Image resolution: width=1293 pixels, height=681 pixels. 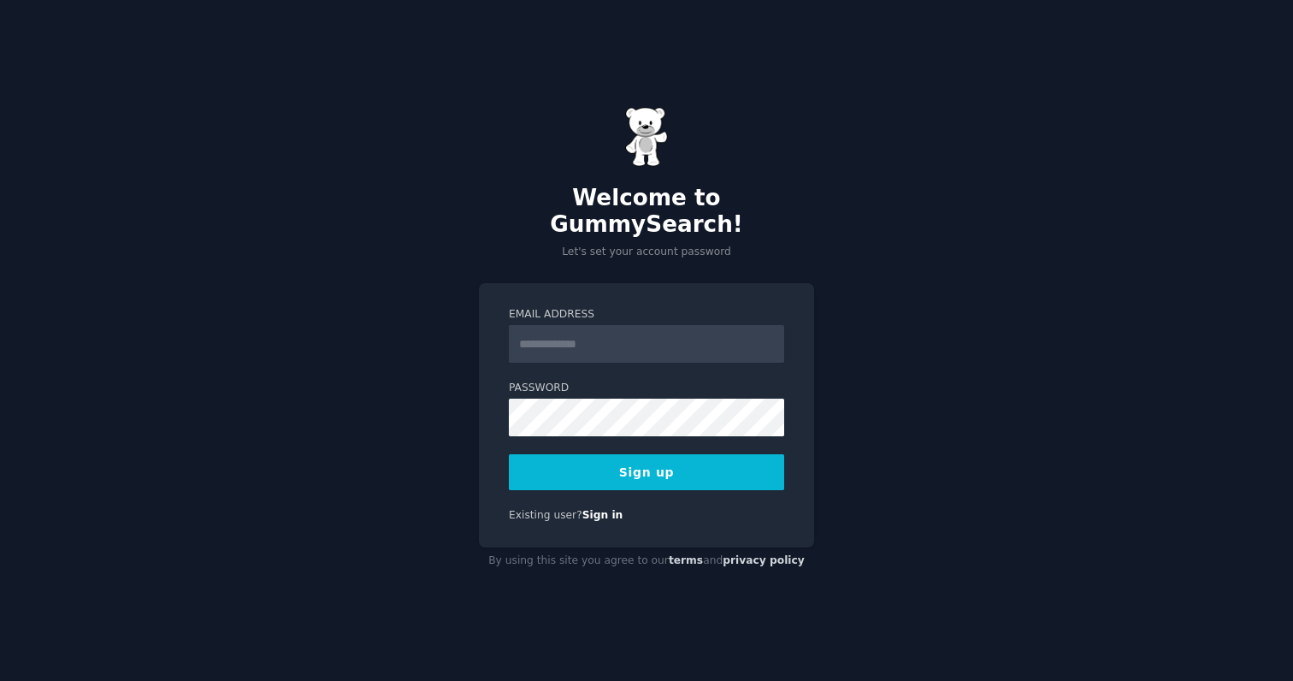 What do you see at coordinates (647, 211) in the screenshot?
I see `h2: Welcome to GummySearch!` at bounding box center [647, 211].